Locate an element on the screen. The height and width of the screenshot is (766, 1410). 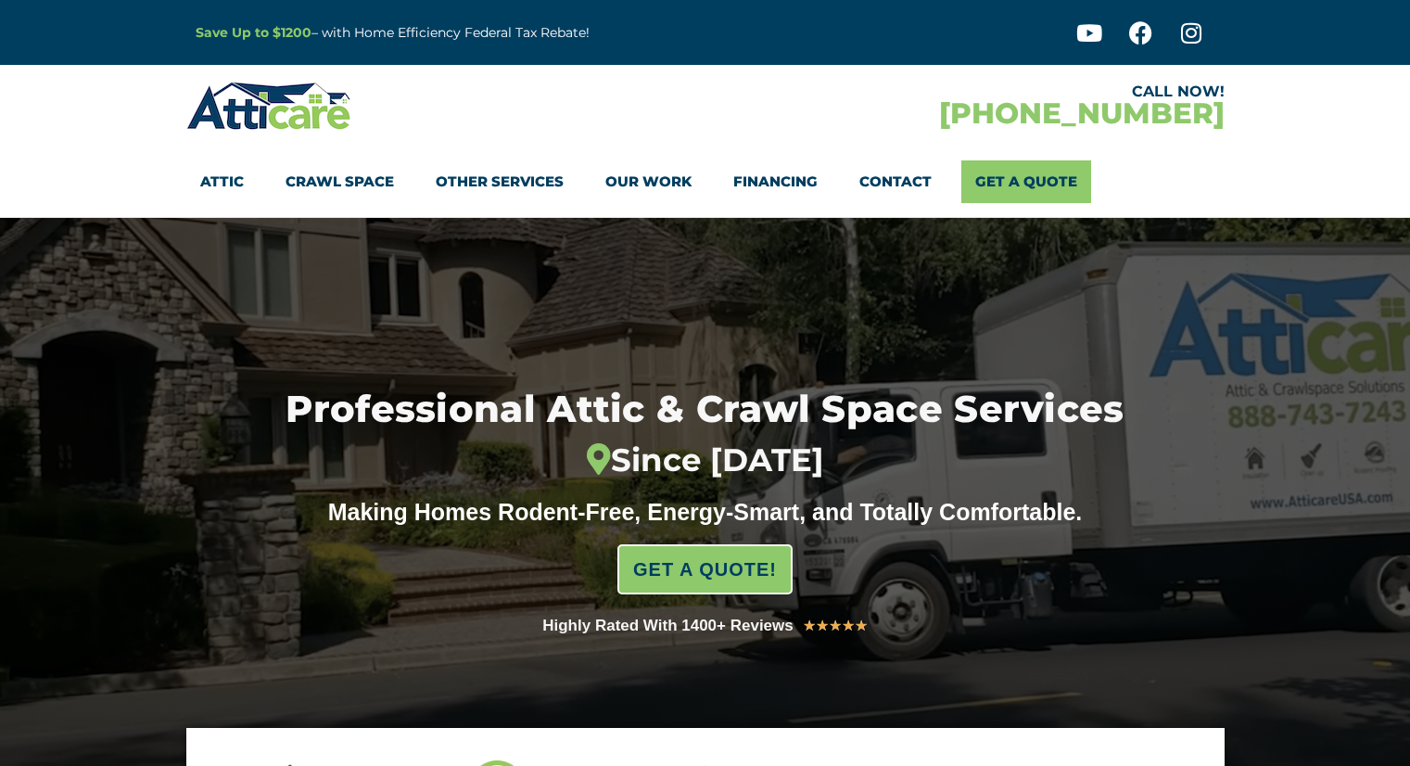
a: Save Up to $1200 is located at coordinates (253, 32).